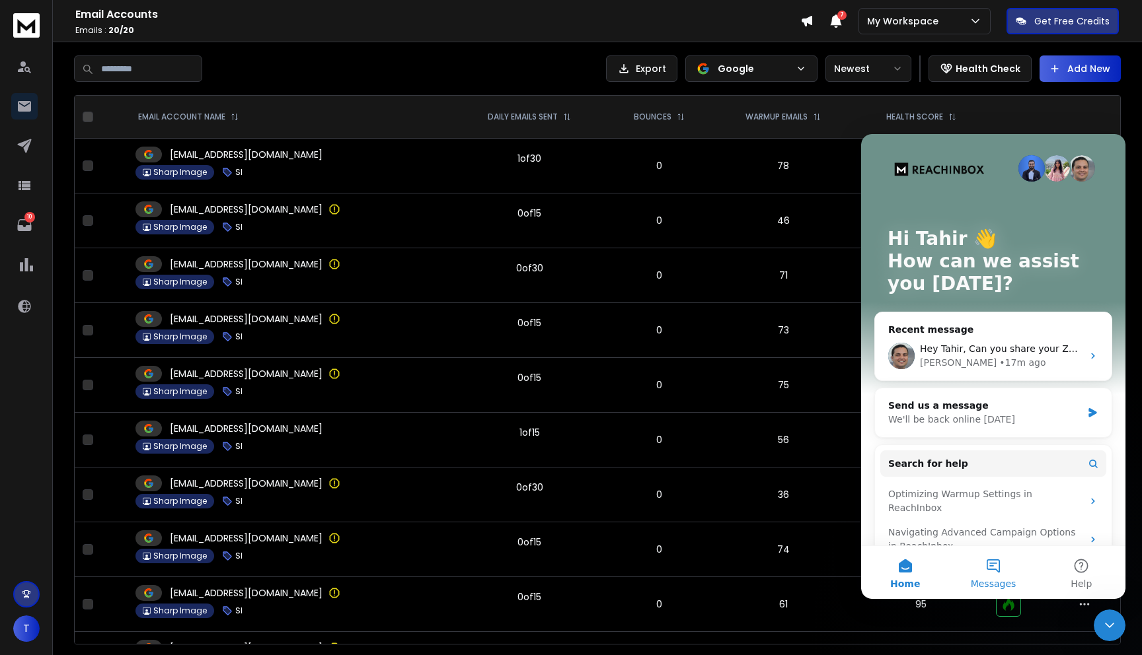 This screenshot has width=1142, height=655. What do you see at coordinates (1062, 21) in the screenshot?
I see `button: Get Free Credits` at bounding box center [1062, 21].